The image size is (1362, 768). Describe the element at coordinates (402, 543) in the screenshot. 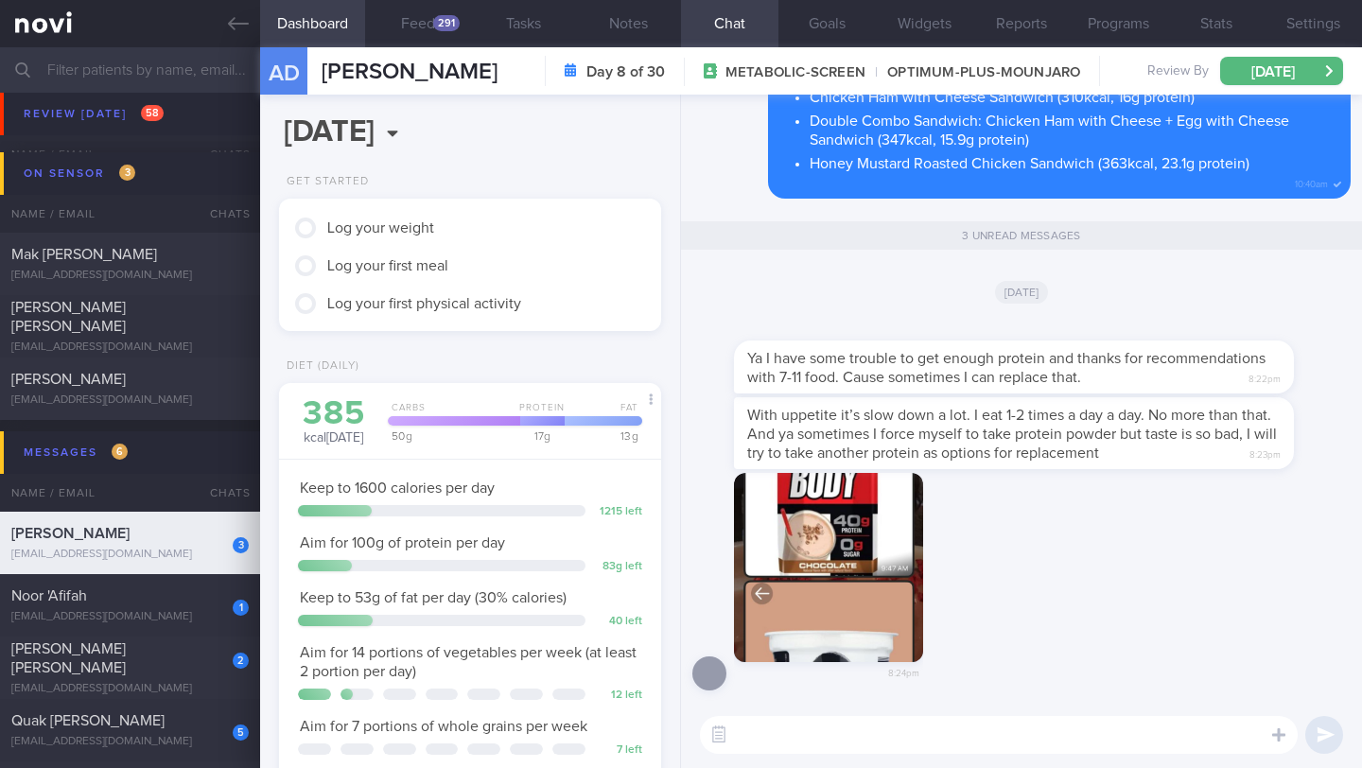

I see `span: Aim for 100g of protein per day` at that location.